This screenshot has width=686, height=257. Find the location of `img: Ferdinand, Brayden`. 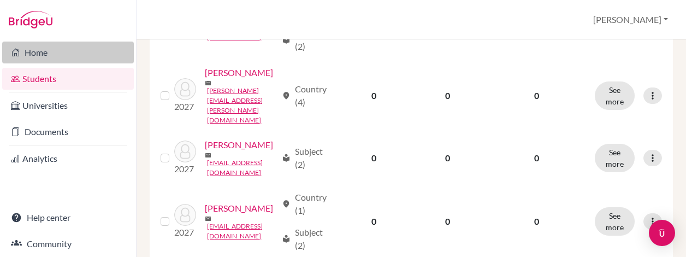

img: Ferdinand, Brayden is located at coordinates (185, 215).